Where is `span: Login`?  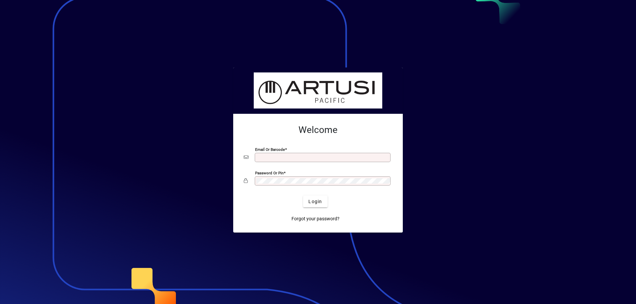
span: Login is located at coordinates (315, 202).